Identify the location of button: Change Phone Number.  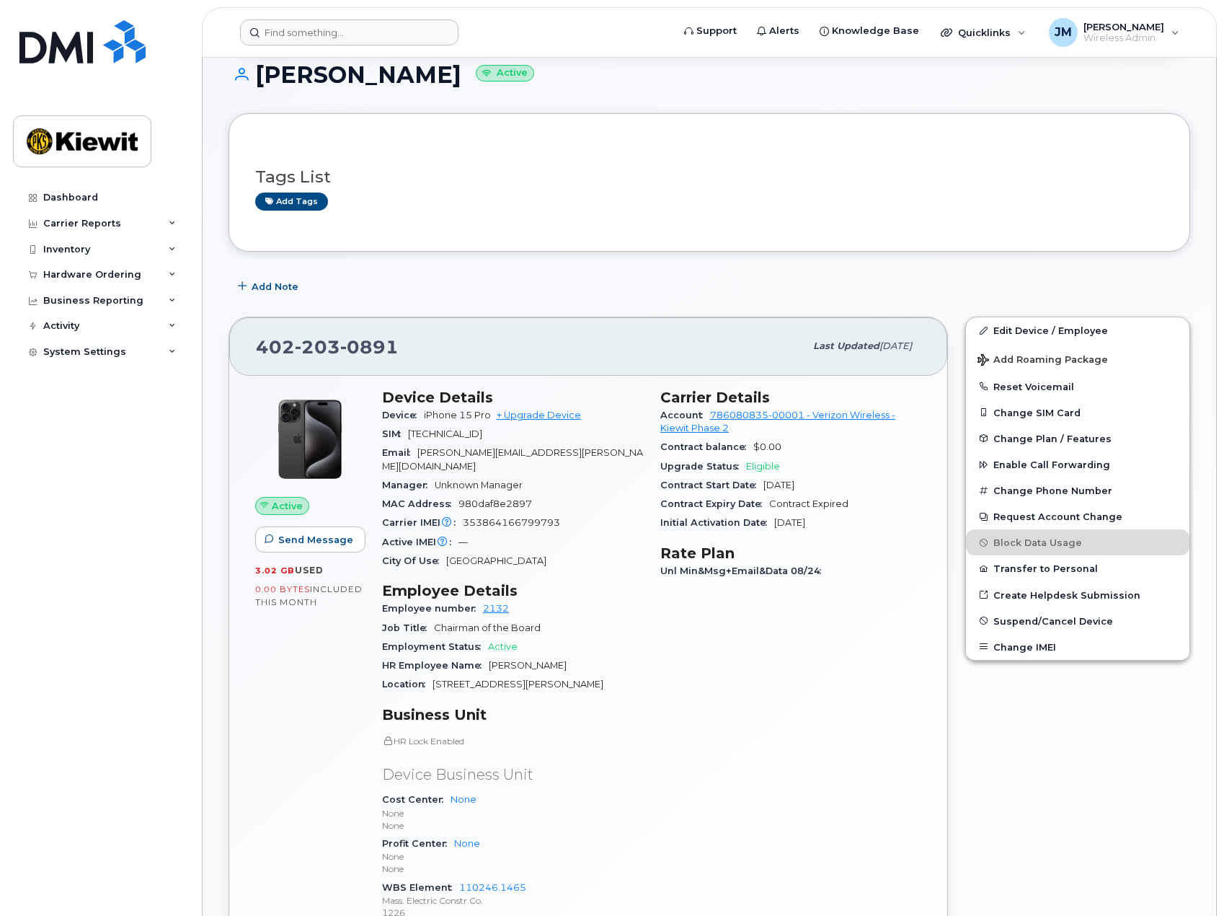
(1078, 490).